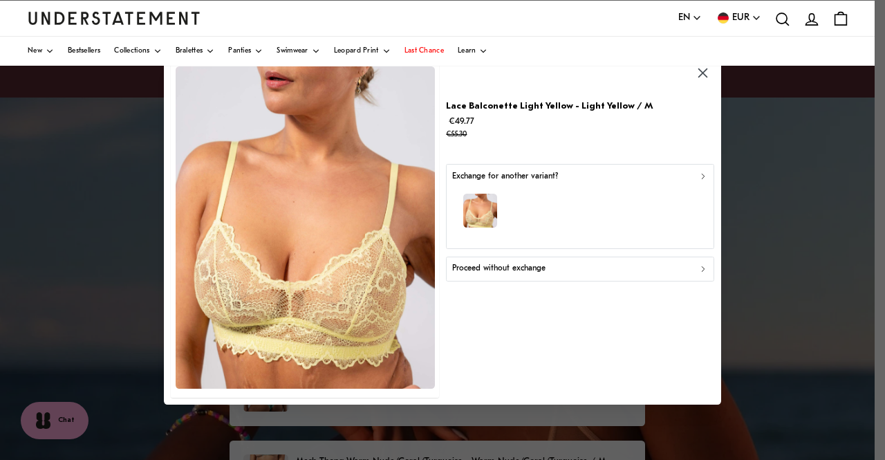 This screenshot has width=885, height=460. What do you see at coordinates (480, 211) in the screenshot?
I see `img: model-name=Rosalie|model-size=XL` at bounding box center [480, 211].